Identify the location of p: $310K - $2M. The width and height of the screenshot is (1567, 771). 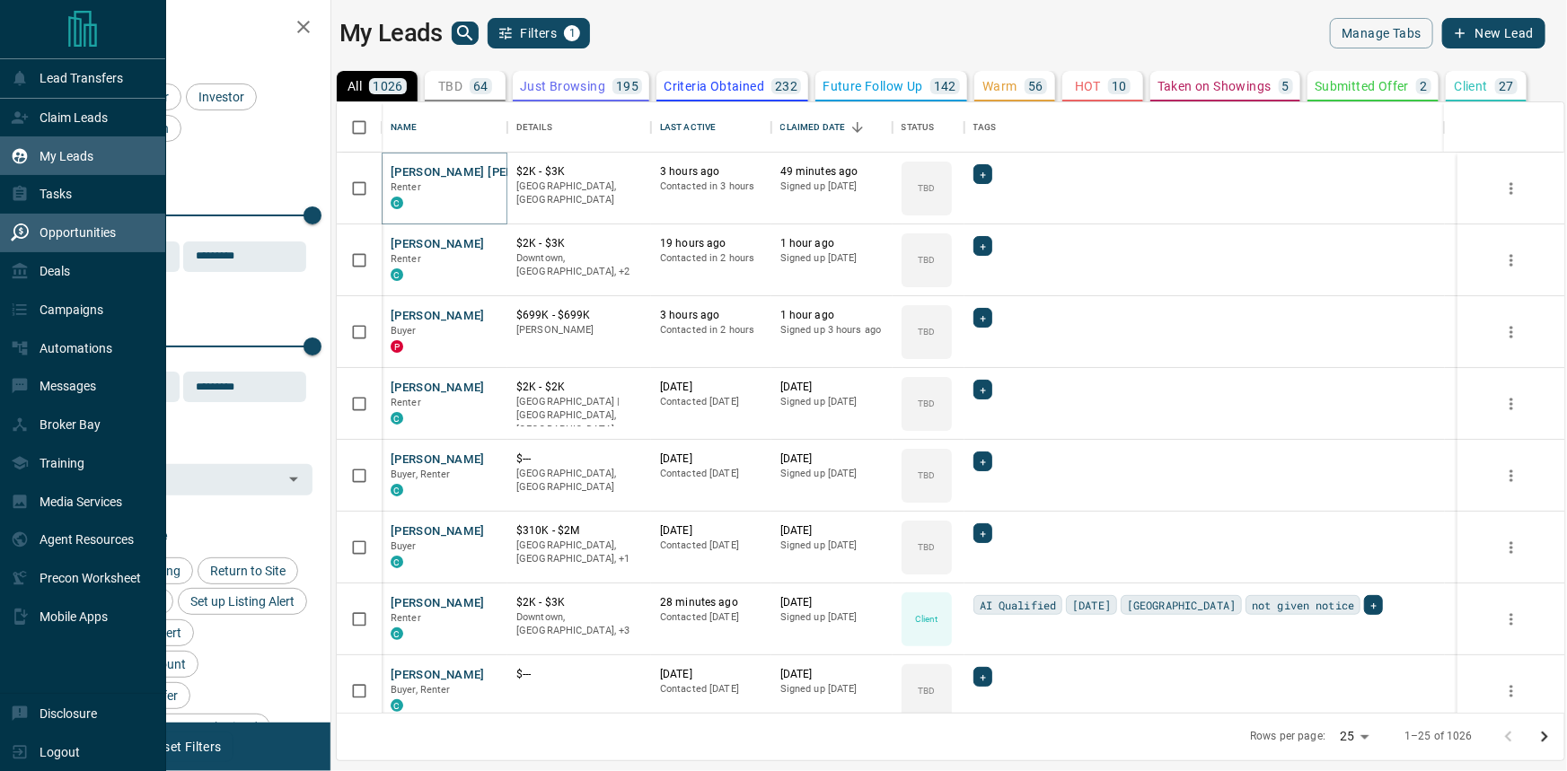
(579, 531).